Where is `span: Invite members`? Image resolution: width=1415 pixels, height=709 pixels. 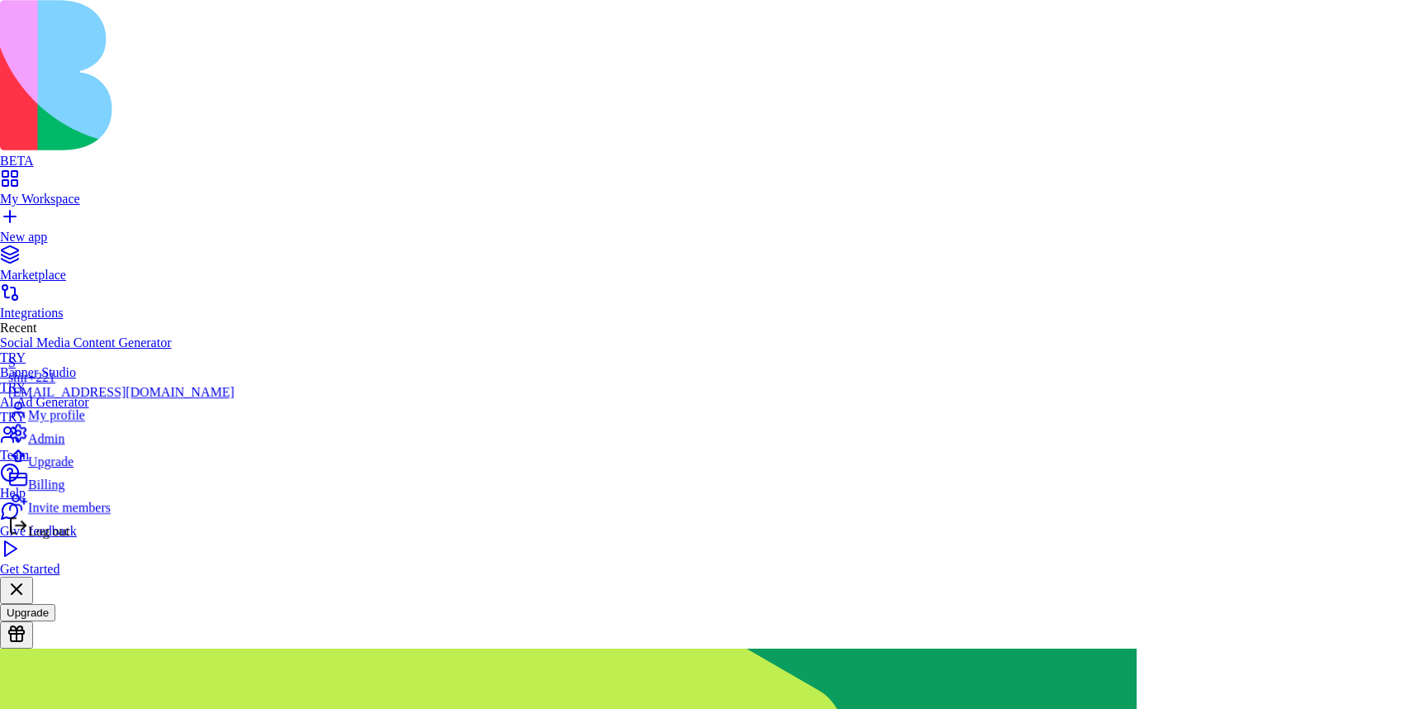
span: Invite members is located at coordinates (69, 507).